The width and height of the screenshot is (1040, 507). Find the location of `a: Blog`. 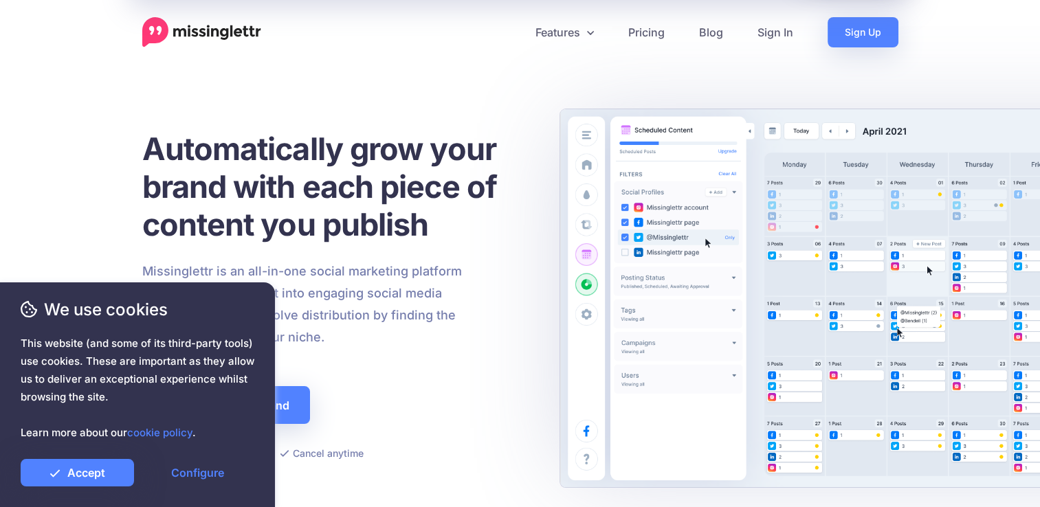

a: Blog is located at coordinates (710, 32).